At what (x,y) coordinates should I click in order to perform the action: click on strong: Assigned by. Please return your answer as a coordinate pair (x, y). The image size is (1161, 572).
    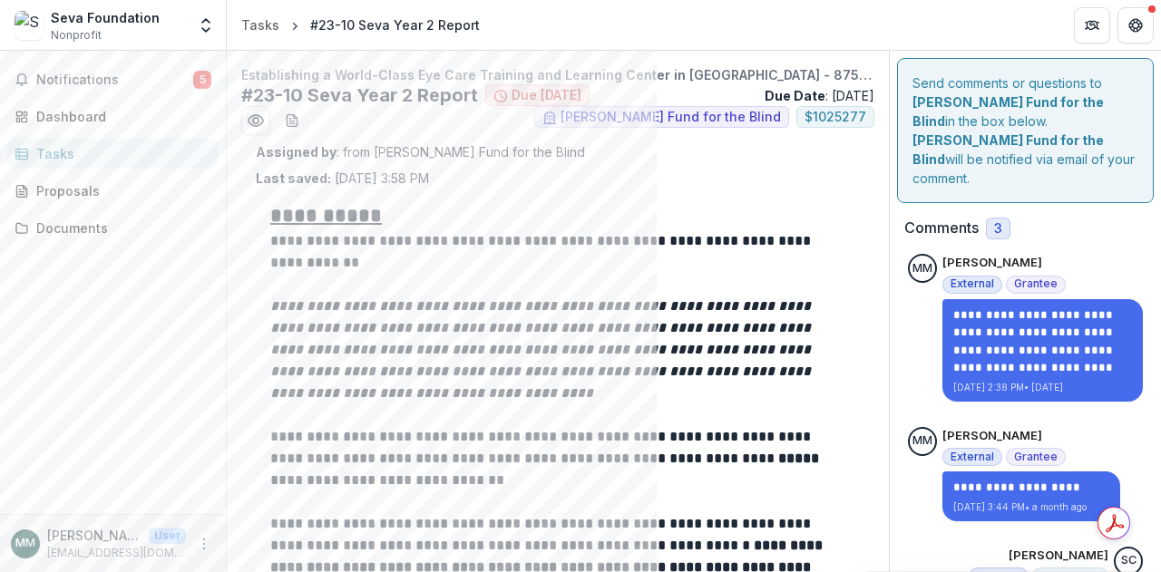
    Looking at the image, I should click on (296, 151).